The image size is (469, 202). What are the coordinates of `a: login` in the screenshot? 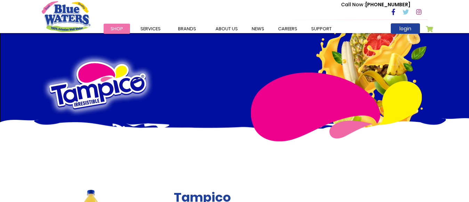 It's located at (406, 29).